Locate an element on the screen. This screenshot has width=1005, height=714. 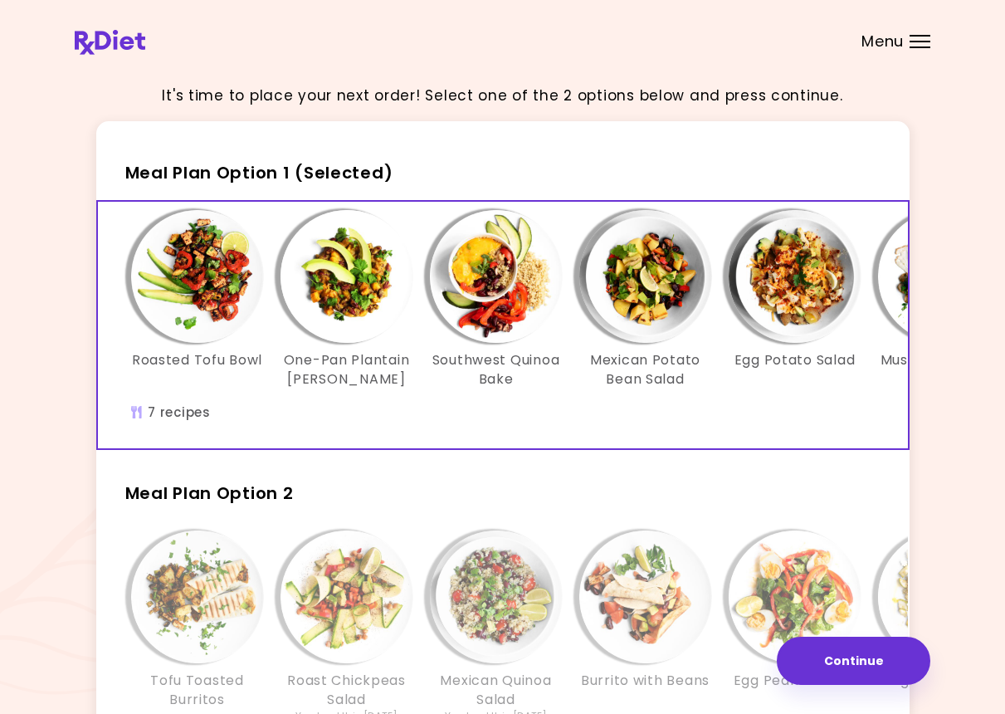
div: Info - One-Pan Plantain Curry - Meal Plan Option 1 (Selected) is located at coordinates (347, 299).